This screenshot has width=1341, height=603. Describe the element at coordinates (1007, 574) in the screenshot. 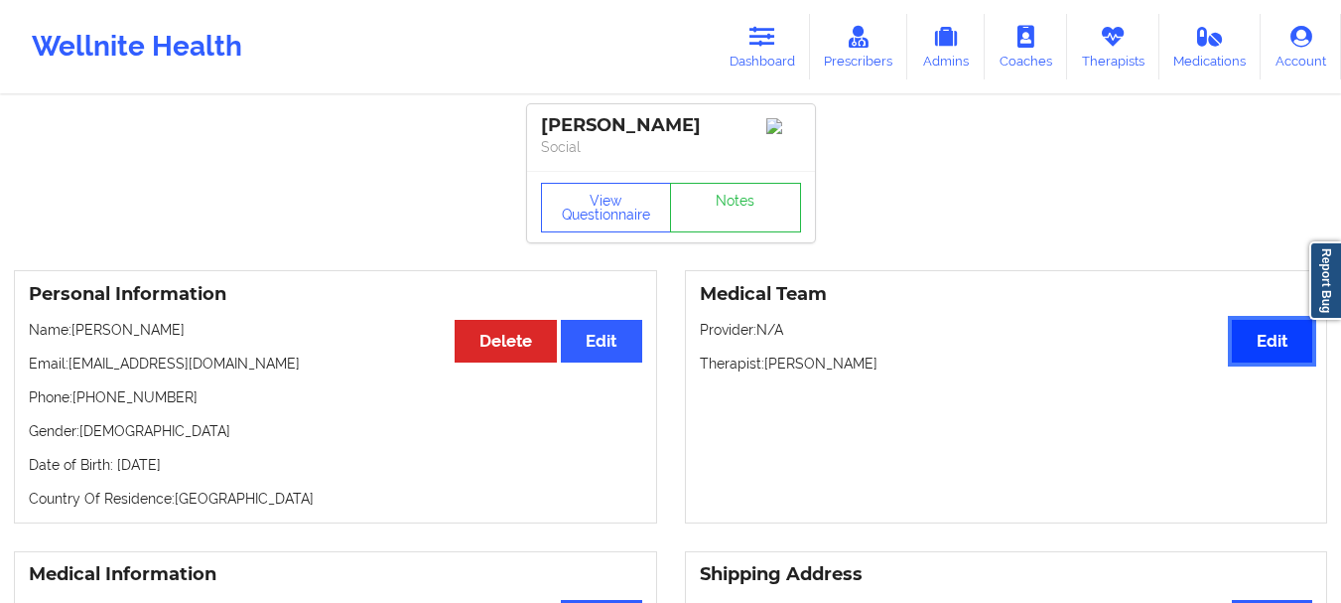

I see `h3: Shipping Address` at that location.